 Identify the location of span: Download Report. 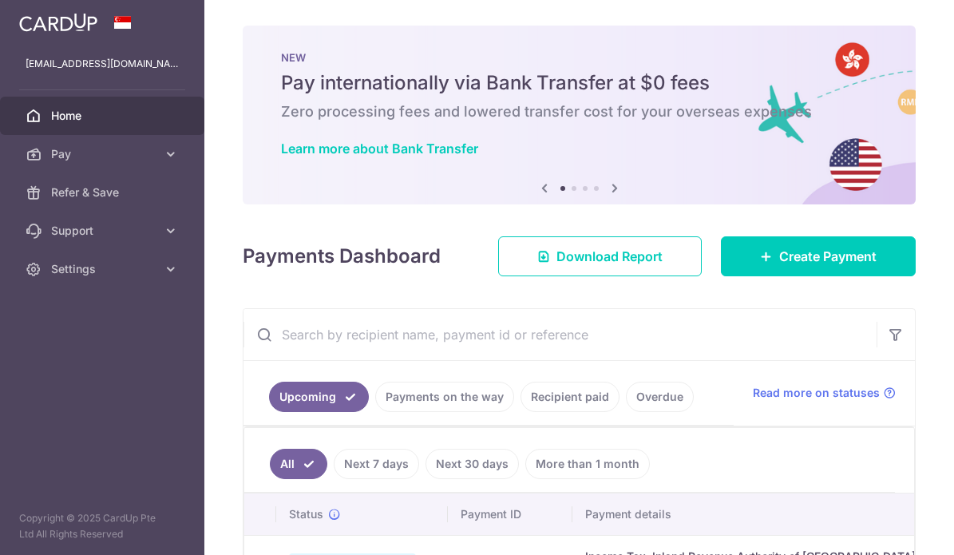
(609, 256).